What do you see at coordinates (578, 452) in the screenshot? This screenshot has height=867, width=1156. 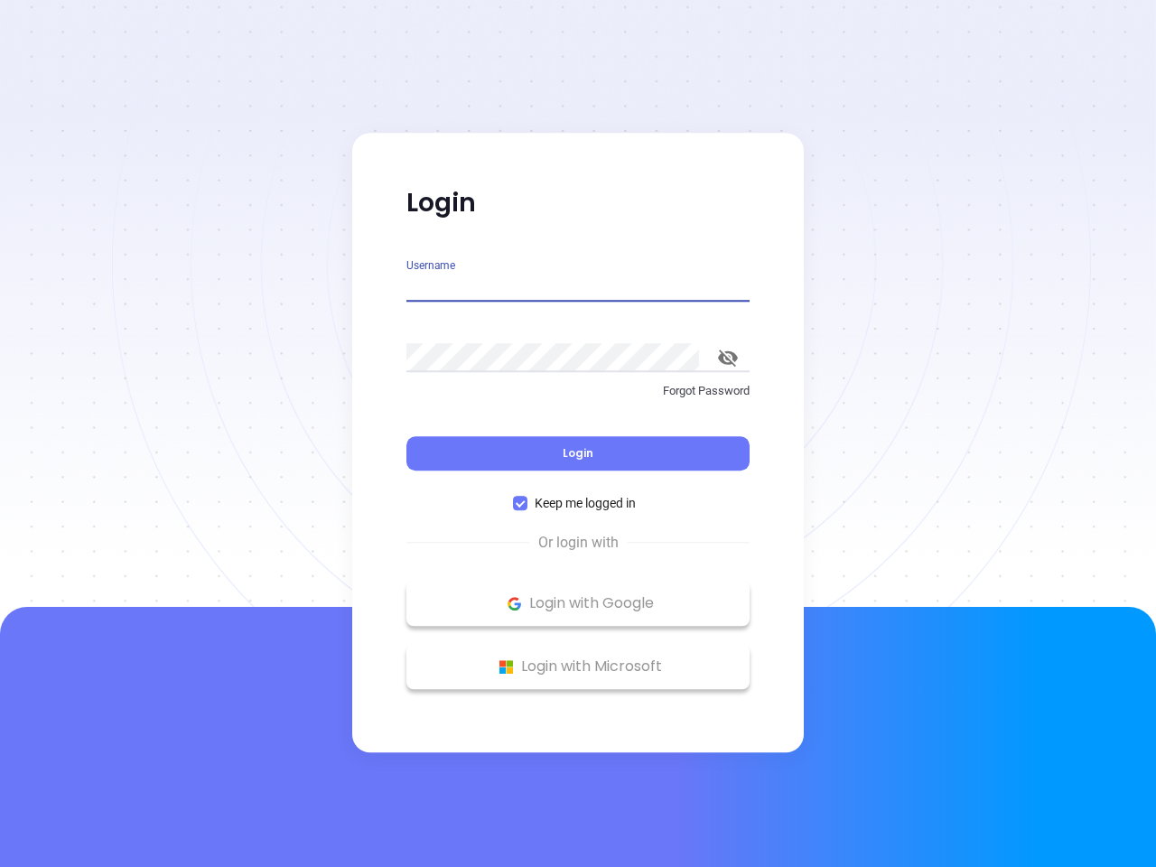 I see `span: Login` at bounding box center [578, 452].